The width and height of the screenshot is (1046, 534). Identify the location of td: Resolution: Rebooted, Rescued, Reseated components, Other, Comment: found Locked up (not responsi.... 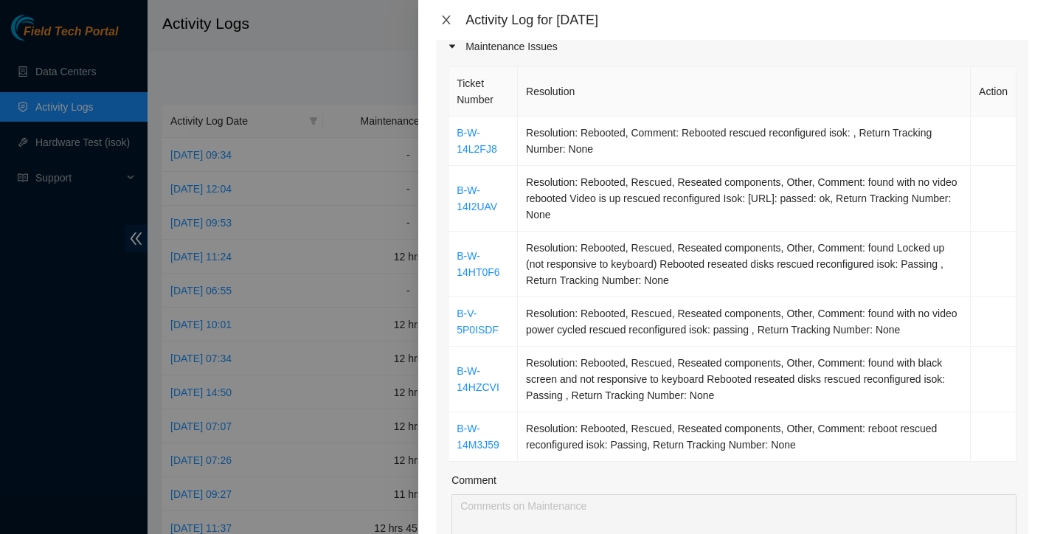
(744, 264).